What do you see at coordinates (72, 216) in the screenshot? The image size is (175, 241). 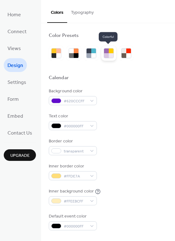 I see `div: Default event color` at bounding box center [72, 216].